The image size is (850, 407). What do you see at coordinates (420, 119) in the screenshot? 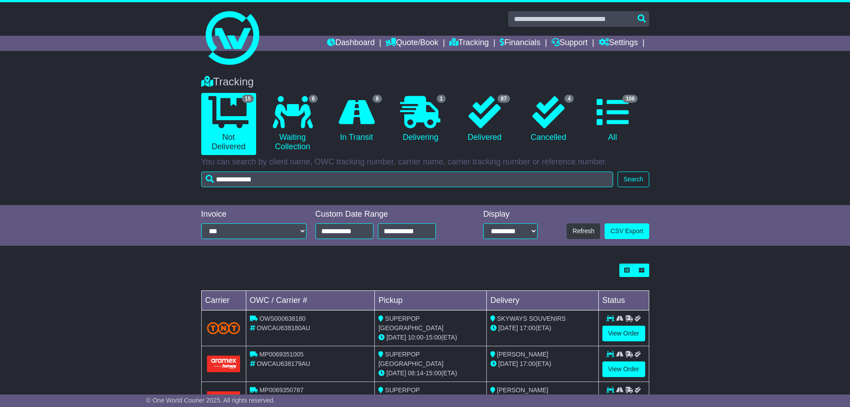
I see `a: 1 Delivering` at bounding box center [420, 119].